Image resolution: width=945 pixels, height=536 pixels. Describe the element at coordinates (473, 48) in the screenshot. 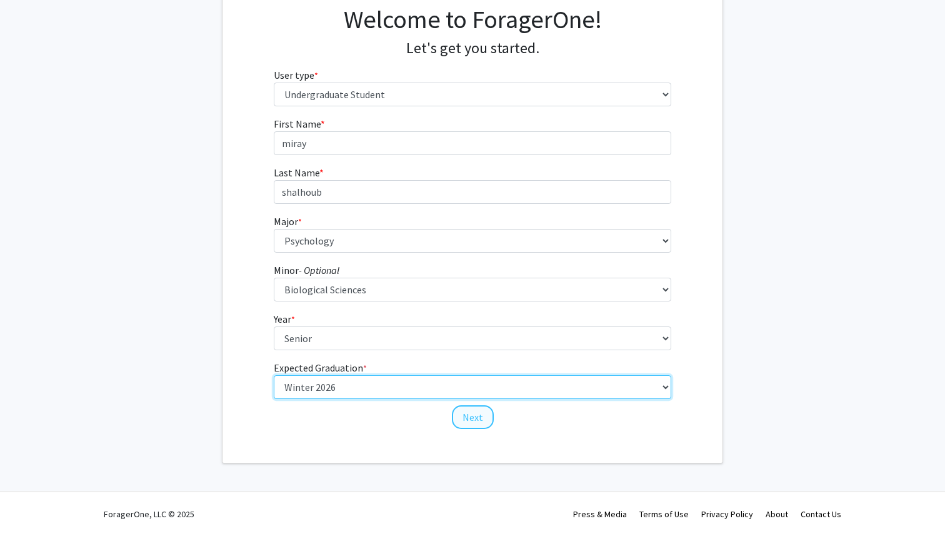

I see `h4: Let's get you started.` at that location.